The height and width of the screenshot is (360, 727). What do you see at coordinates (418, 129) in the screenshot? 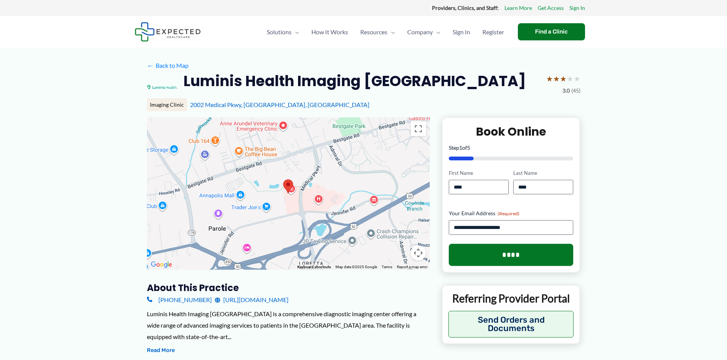
I see `button: Toggle fullscreen view` at bounding box center [418, 129].